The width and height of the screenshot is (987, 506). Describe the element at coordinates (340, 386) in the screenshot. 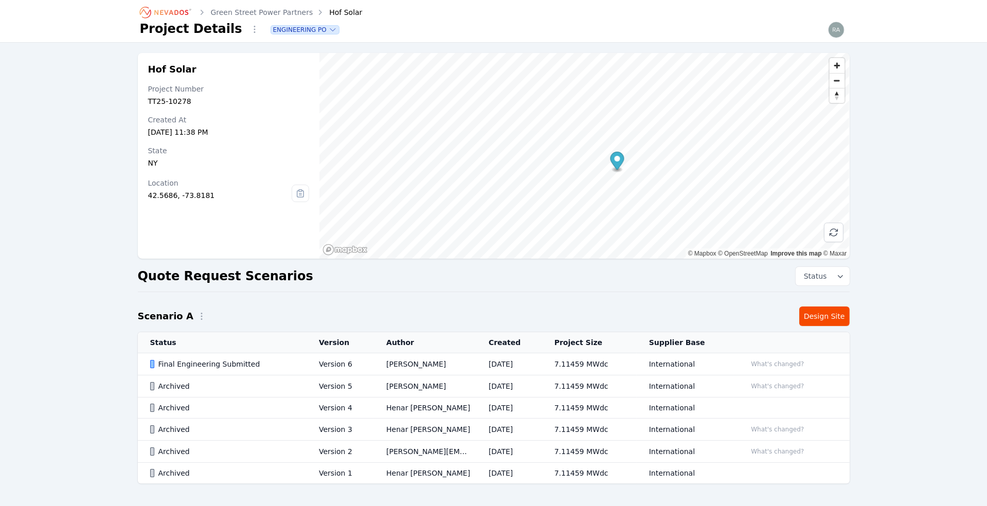

I see `td: Version 5` at that location.